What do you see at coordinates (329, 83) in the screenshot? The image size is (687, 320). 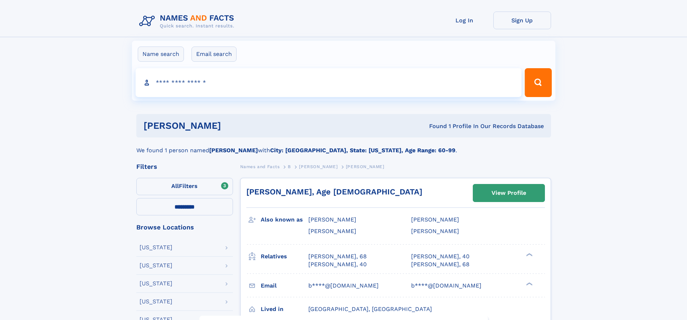 I see `input: search input` at bounding box center [329, 83].